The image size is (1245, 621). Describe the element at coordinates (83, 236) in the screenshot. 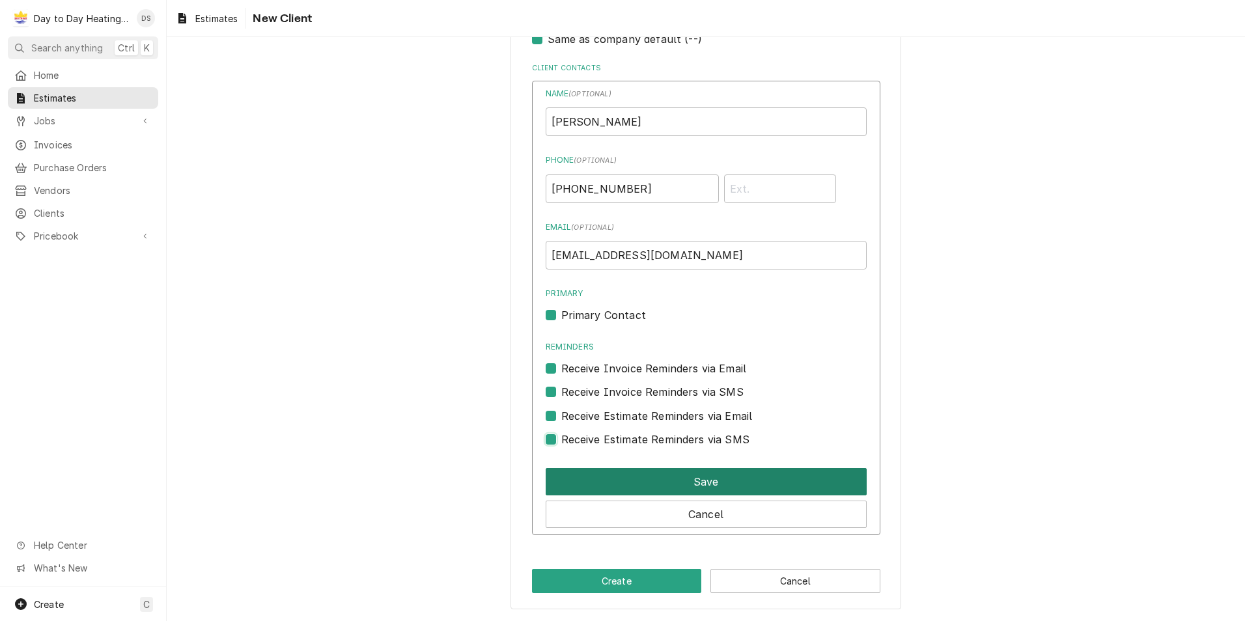

I see `a: Go to Pricebook` at that location.